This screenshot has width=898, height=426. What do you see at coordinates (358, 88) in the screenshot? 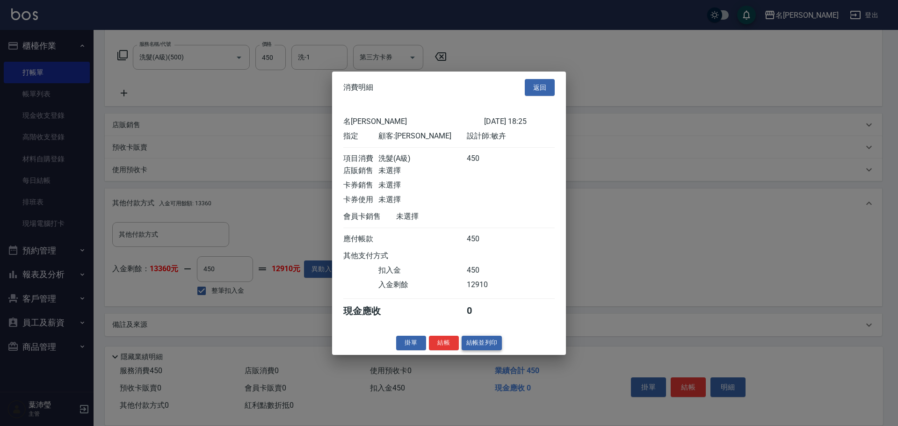
I see `span: 消費明細` at bounding box center [358, 88].